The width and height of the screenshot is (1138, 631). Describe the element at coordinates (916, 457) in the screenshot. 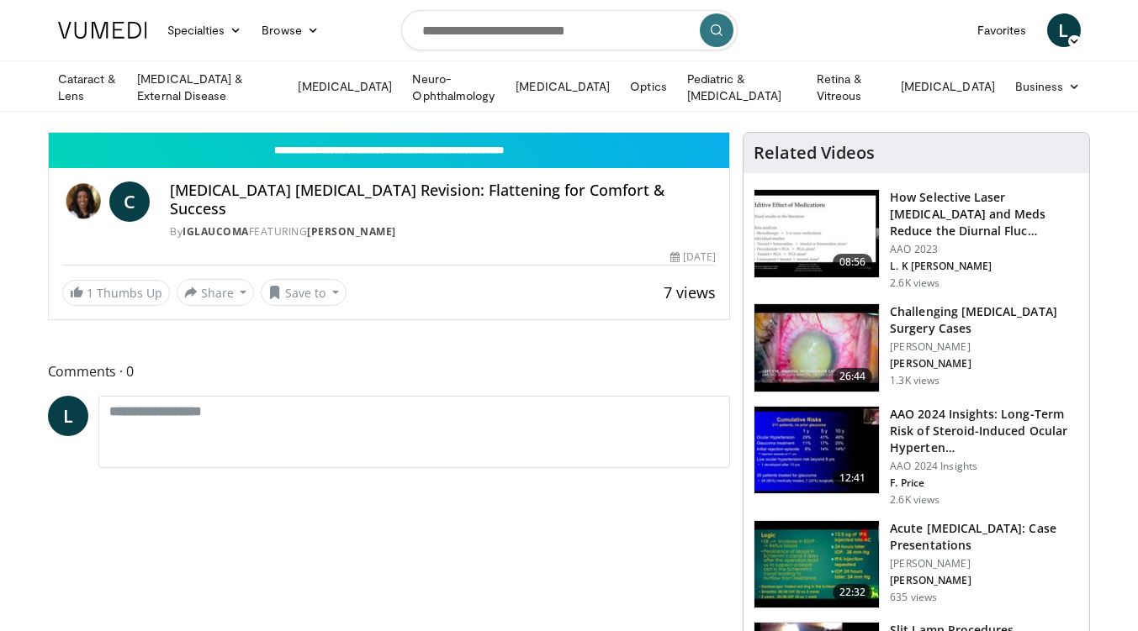

I see `a: 12:41 AAO 2024 Insights: Long-Term Risk of Steroid-Induced Ocular Hyperten… AAO 2024 Insights F. ...` at that location.